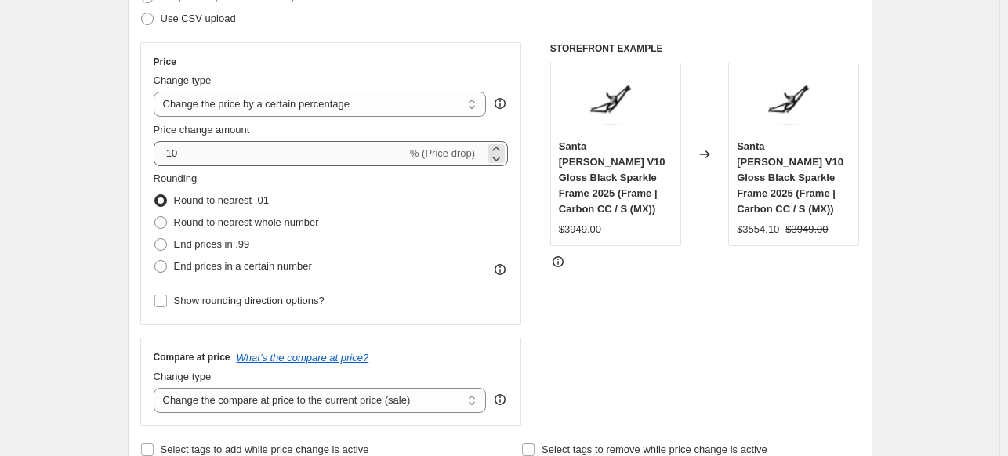 This screenshot has height=456, width=1008. What do you see at coordinates (249, 300) in the screenshot?
I see `span: Show rounding direction options?` at bounding box center [249, 300].